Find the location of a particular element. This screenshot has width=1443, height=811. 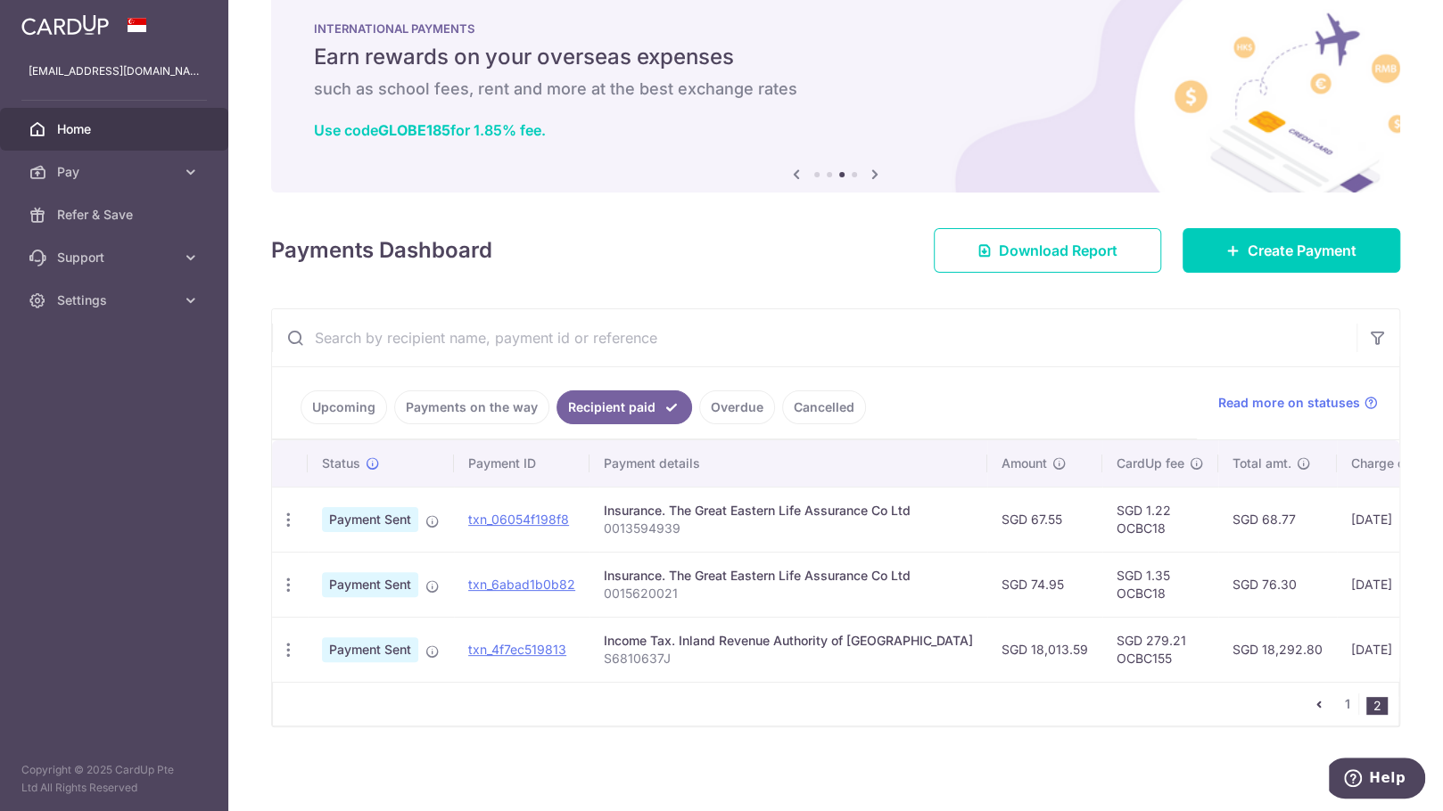

td: SGD 1.22 OCBC18 is located at coordinates (1160, 519).